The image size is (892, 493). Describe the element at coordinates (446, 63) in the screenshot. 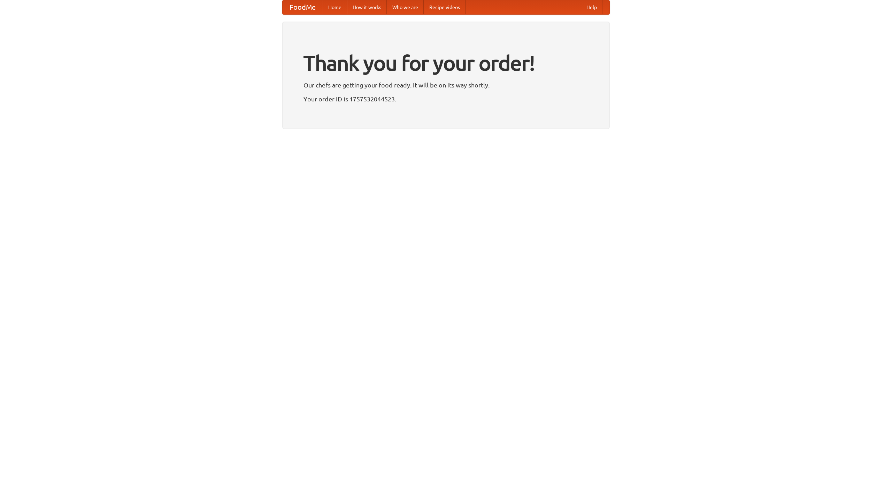

I see `h1: Thank you for your order!` at that location.